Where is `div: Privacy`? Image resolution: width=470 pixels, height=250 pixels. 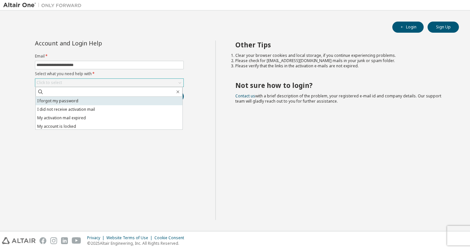 div: Privacy is located at coordinates (97, 238).